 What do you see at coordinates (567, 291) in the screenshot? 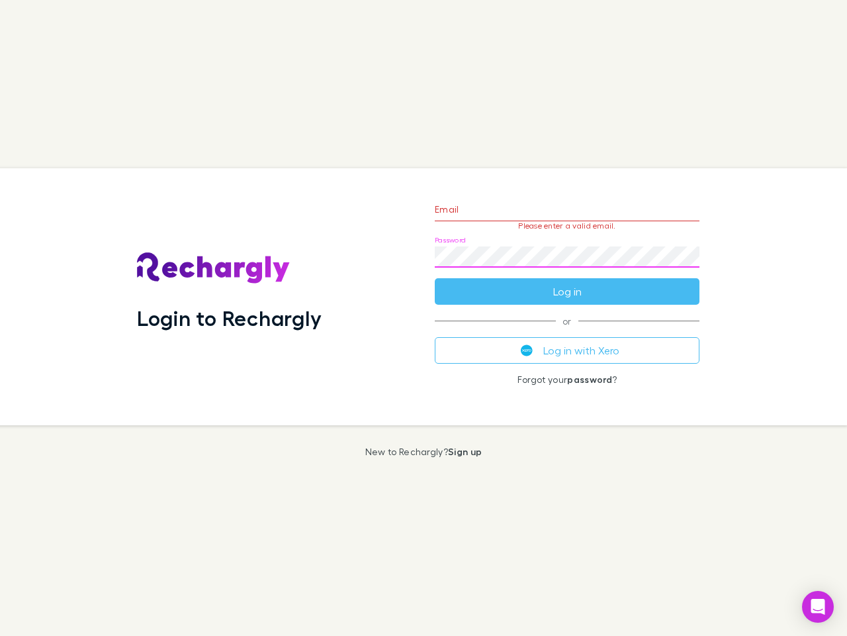
I see `button: Log in` at bounding box center [567, 291].